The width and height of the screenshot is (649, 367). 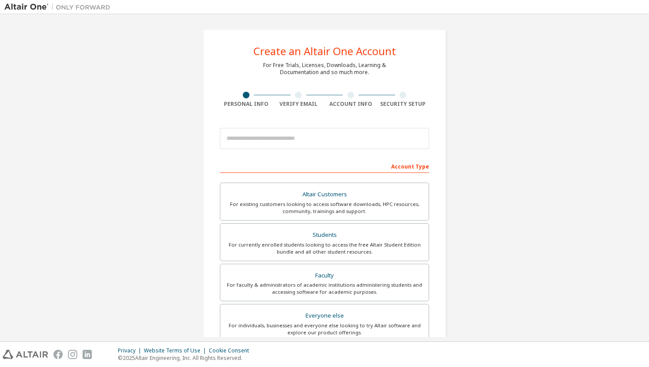 What do you see at coordinates (186, 358) in the screenshot?
I see `p: © 2025 Altair Engineering, Inc. All Rights Reserved.` at bounding box center [186, 358].